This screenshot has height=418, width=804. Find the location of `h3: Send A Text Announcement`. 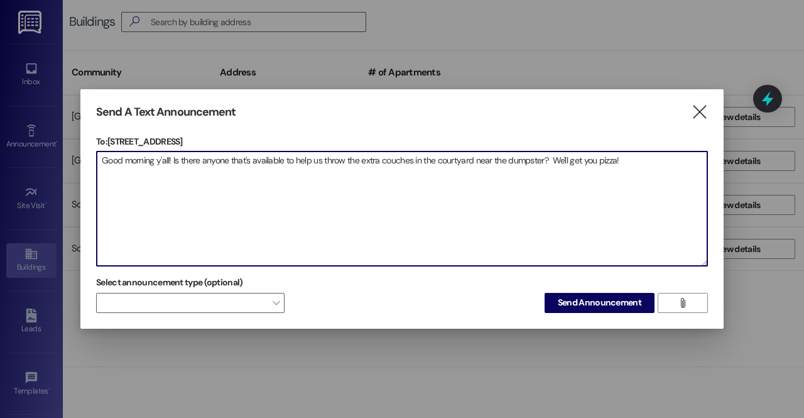

h3: Send A Text Announcement is located at coordinates (166, 112).